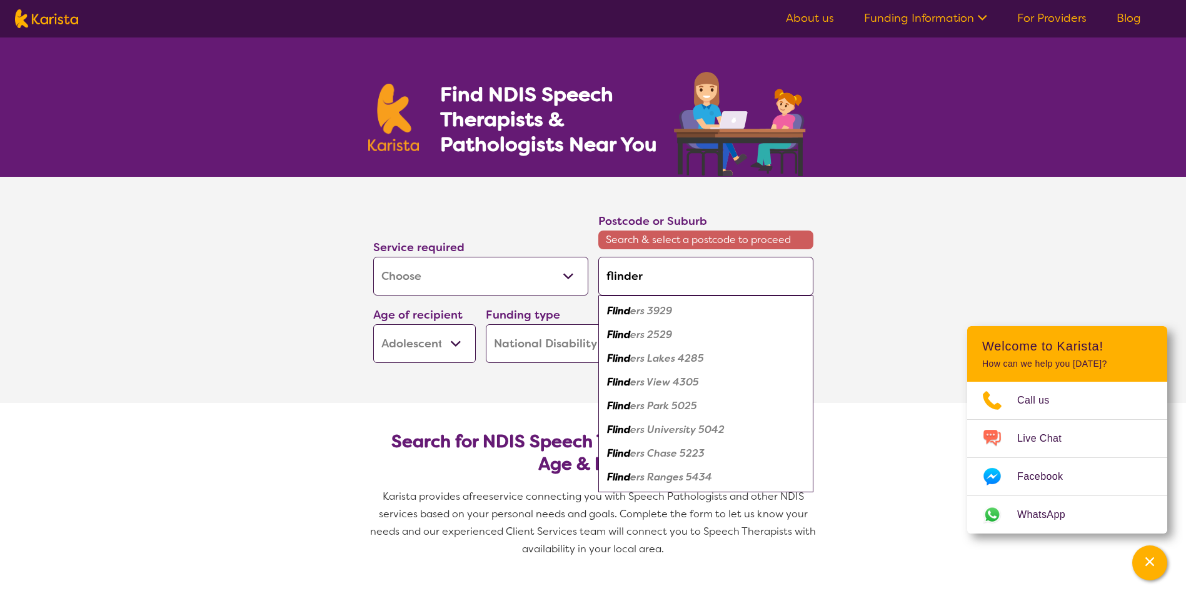  What do you see at coordinates (706, 359) in the screenshot?
I see `div: Flinders Lakes 4285` at bounding box center [706, 359].